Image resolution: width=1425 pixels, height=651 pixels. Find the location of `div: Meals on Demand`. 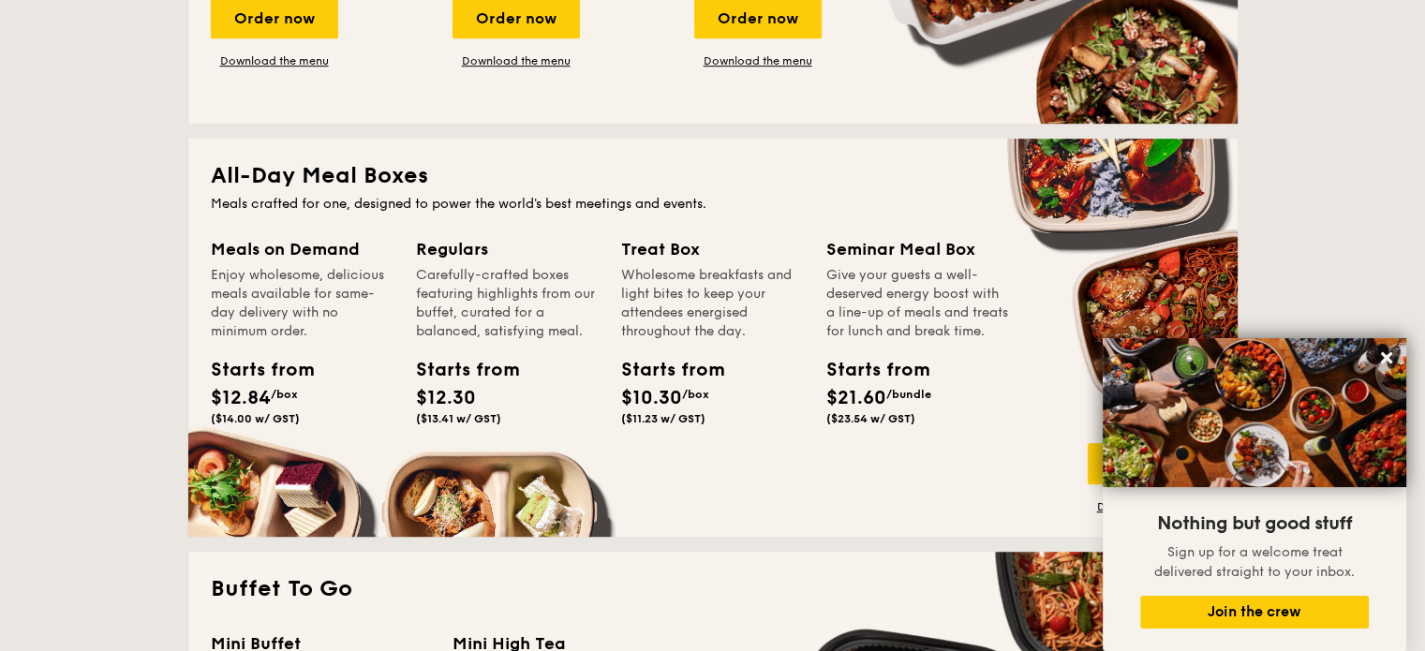

div: Meals on Demand is located at coordinates (302, 249).